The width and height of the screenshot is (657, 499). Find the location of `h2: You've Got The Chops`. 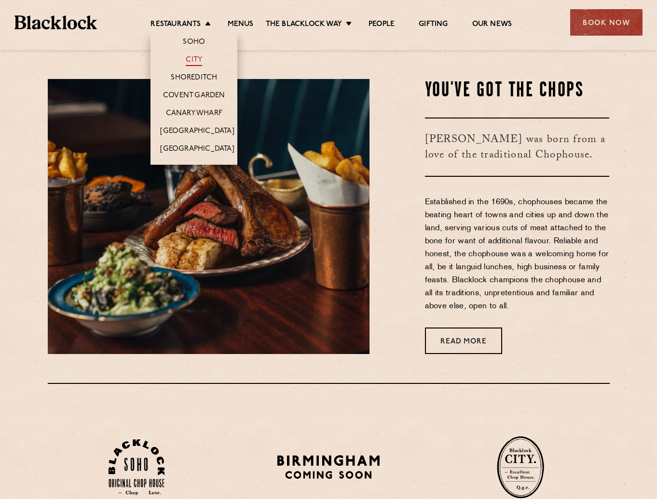

h2: You've Got The Chops is located at coordinates (517, 91).